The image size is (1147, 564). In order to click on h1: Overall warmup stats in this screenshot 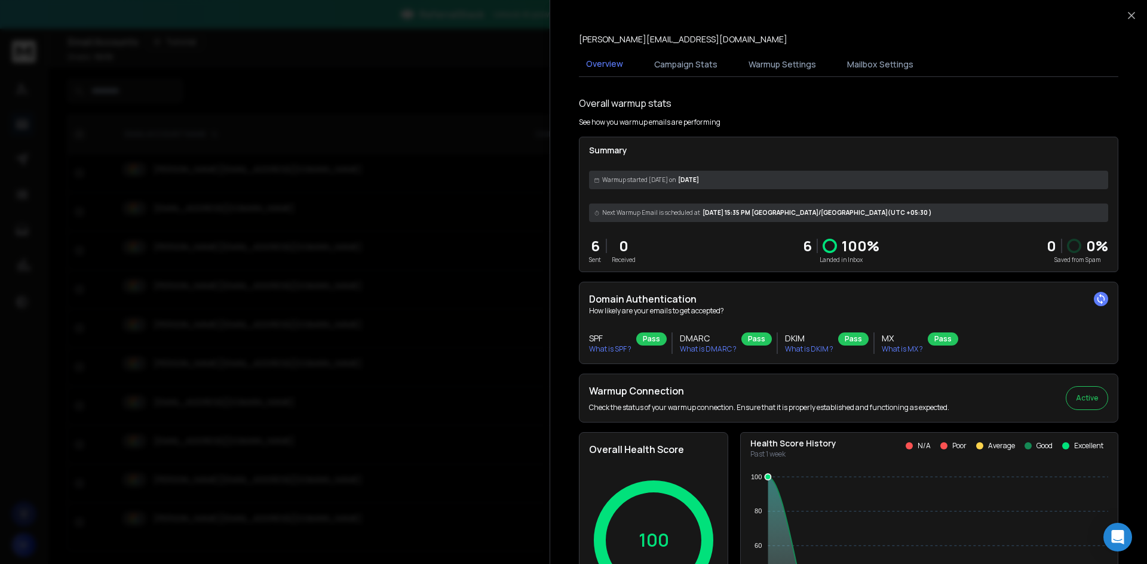, I will do `click(625, 103)`.